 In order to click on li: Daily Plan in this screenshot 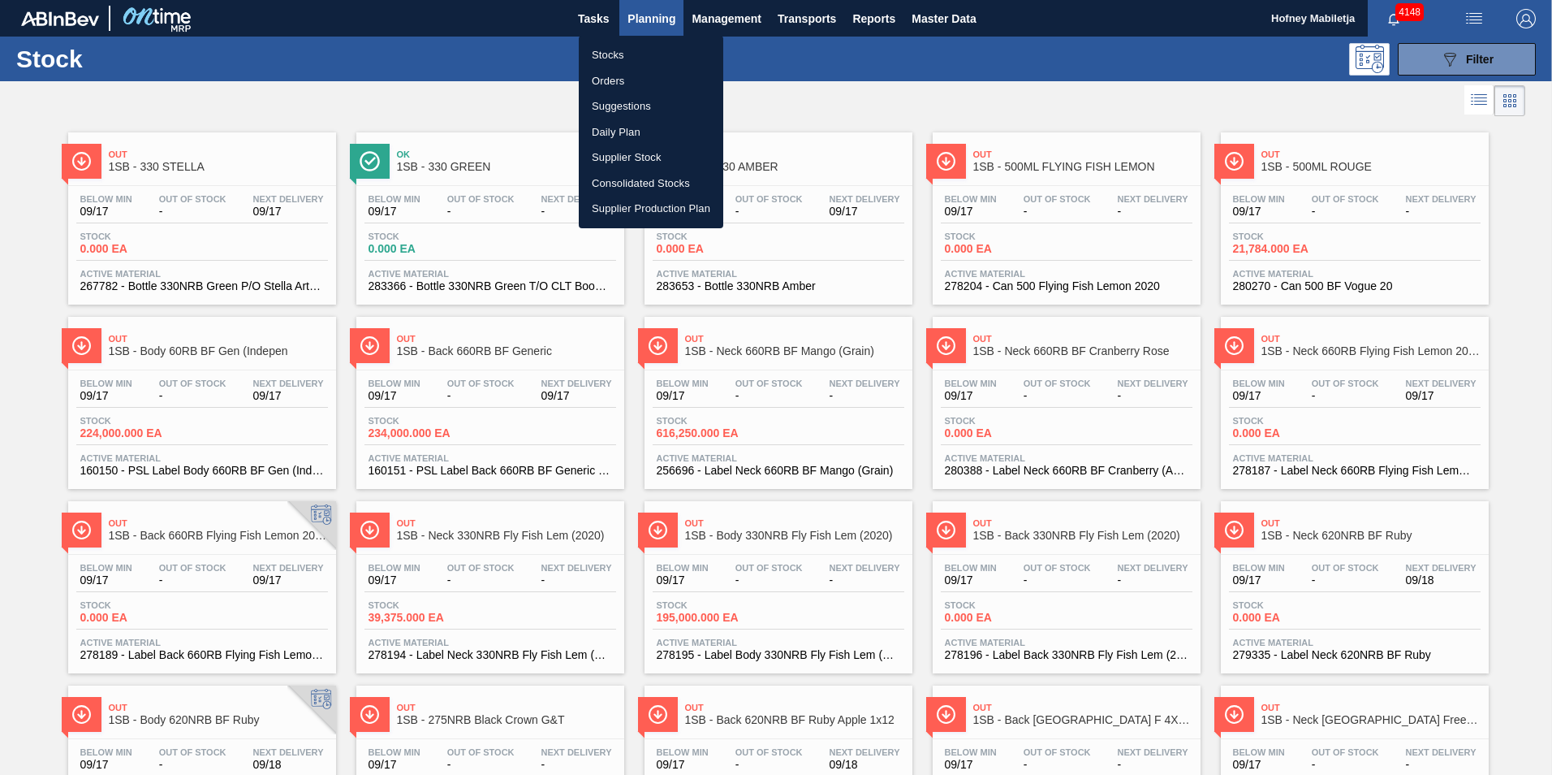, I will do `click(651, 132)`.